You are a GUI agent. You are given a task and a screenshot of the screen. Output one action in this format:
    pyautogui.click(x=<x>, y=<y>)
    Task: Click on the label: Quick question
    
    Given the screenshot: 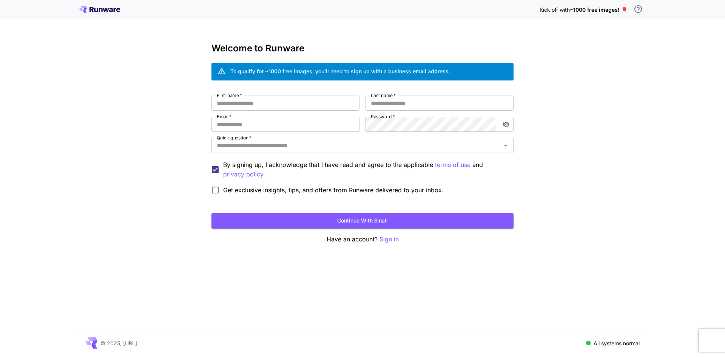 What is the action you would take?
    pyautogui.click(x=234, y=137)
    